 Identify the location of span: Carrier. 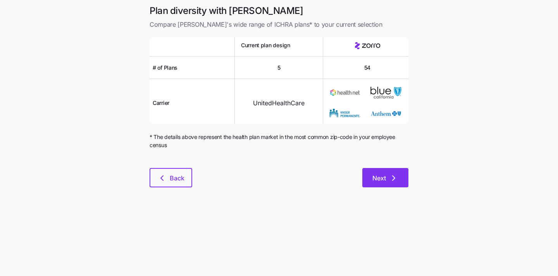
(161, 103).